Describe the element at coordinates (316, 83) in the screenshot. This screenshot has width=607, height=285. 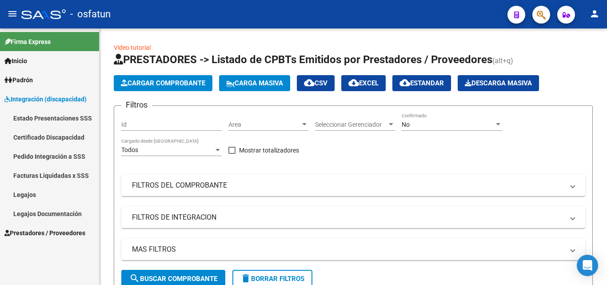
I see `button: CSV` at that location.